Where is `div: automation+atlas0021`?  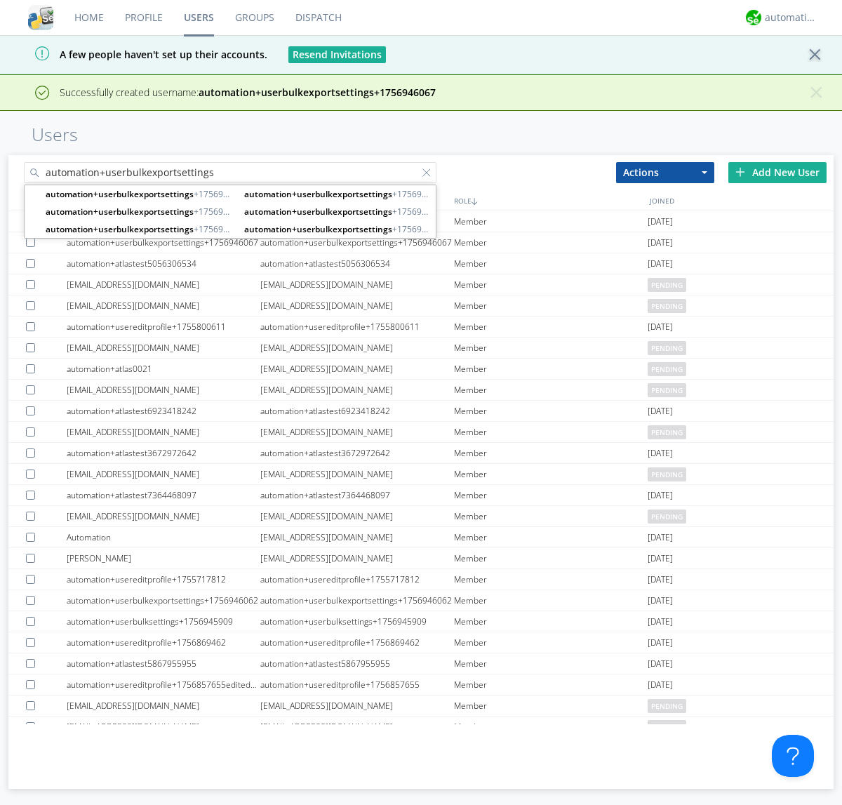
div: automation+atlas0021 is located at coordinates (164, 368).